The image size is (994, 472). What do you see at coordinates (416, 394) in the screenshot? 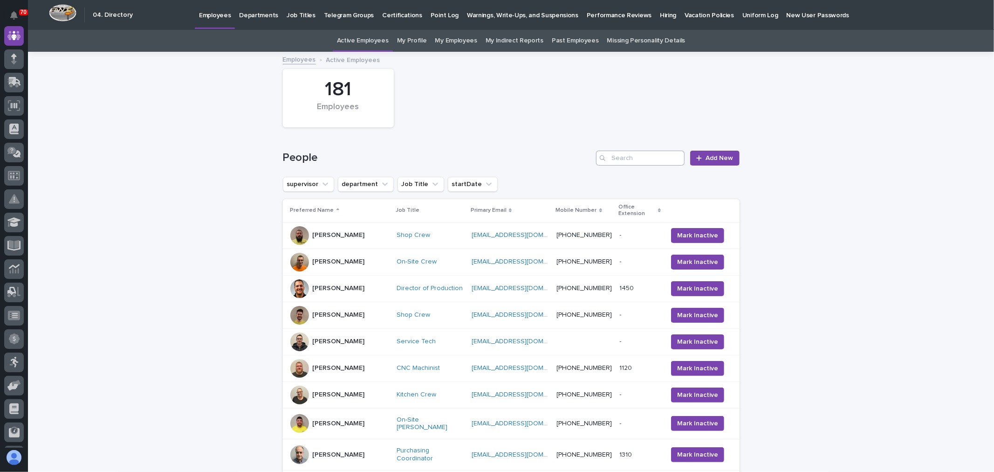
I see `a: Kitchen Crew` at bounding box center [416, 394].